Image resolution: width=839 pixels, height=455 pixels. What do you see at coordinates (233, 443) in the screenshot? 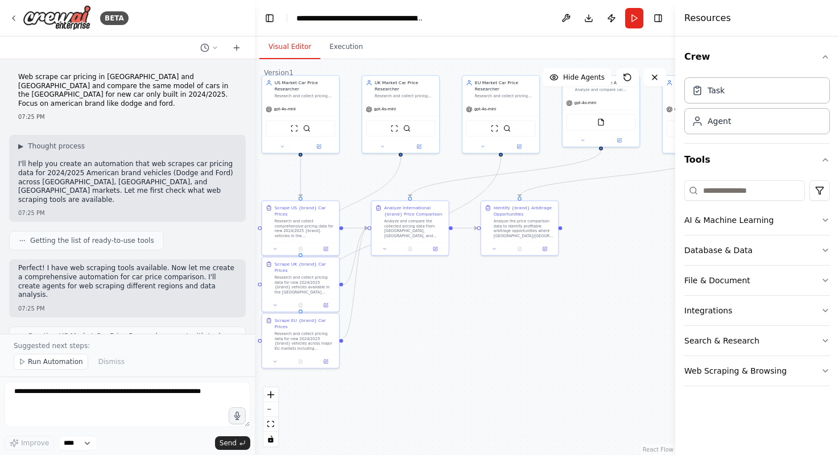
I see `button: Send` at bounding box center [233, 443].